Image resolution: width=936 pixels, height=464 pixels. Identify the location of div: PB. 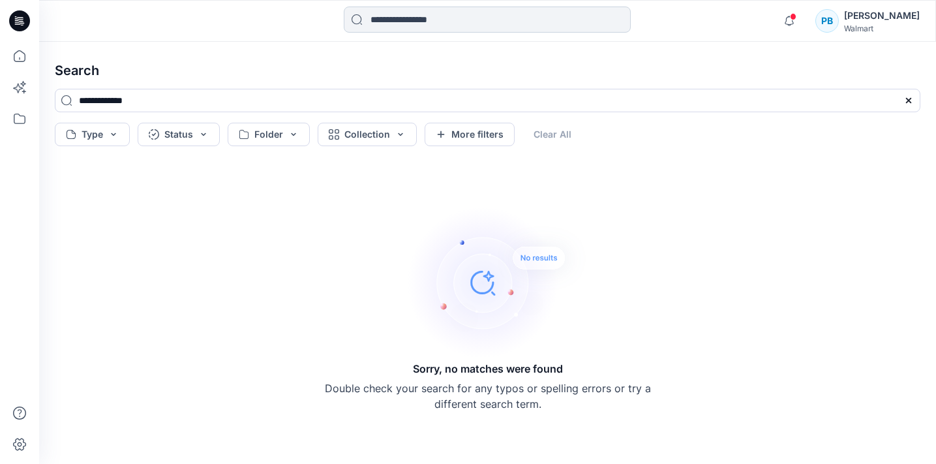
(827, 21).